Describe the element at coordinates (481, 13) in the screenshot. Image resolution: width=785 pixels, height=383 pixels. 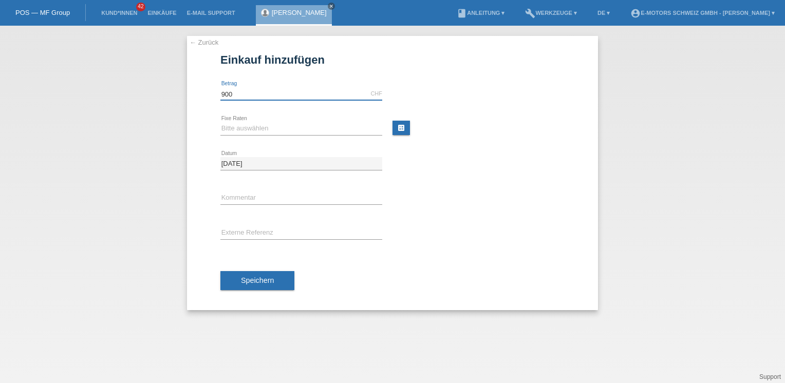
I see `a: bookAnleitung ▾` at that location.